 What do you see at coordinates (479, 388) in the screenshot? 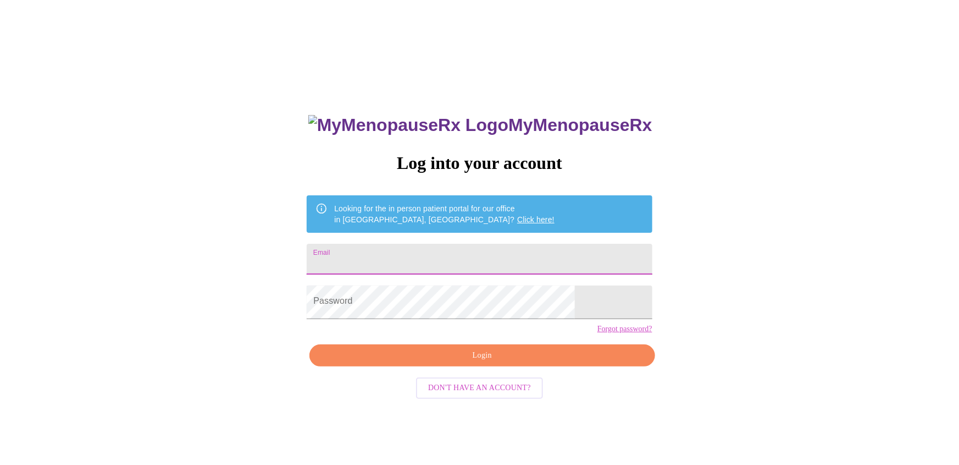
I see `span: Don't have an account?` at bounding box center [479, 388].